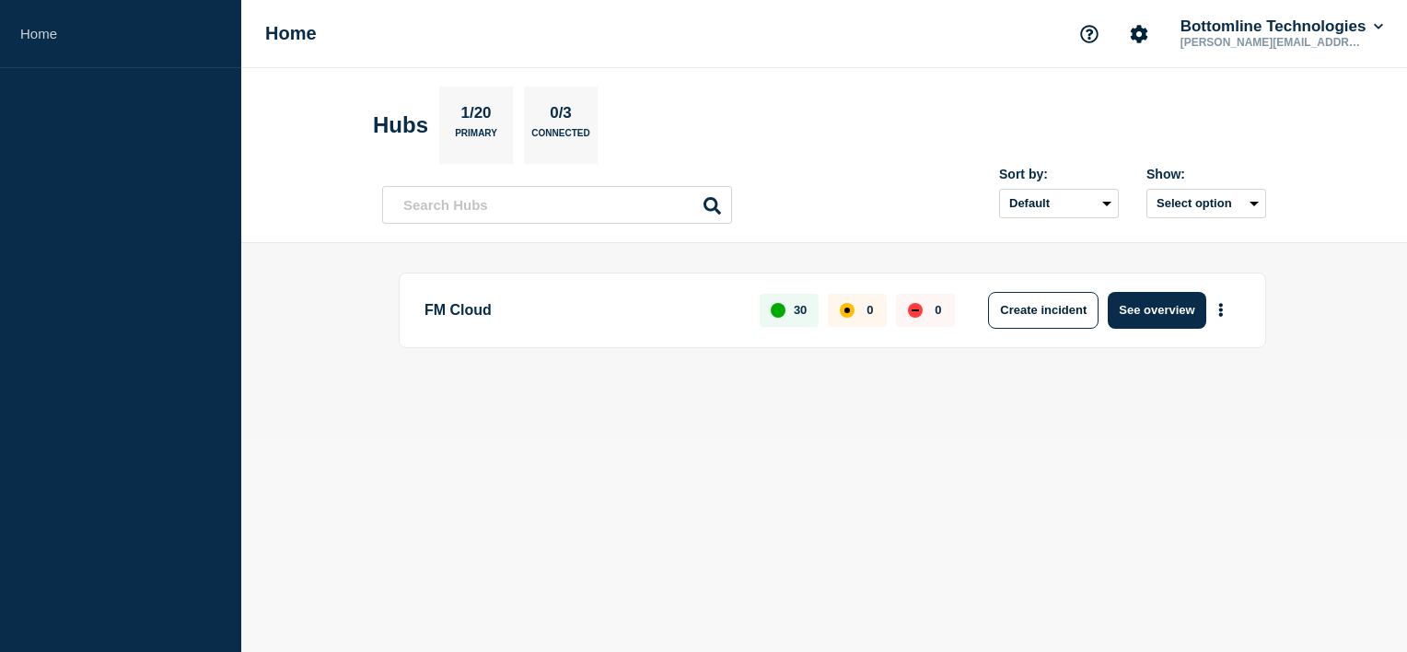  I want to click on div: Sort by:, so click(1059, 174).